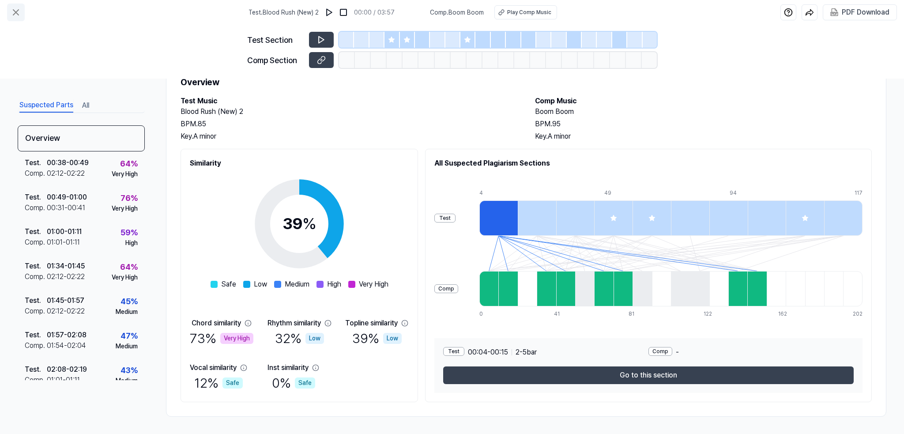 This screenshot has width=904, height=434. Describe the element at coordinates (374, 284) in the screenshot. I see `span: Very High` at that location.